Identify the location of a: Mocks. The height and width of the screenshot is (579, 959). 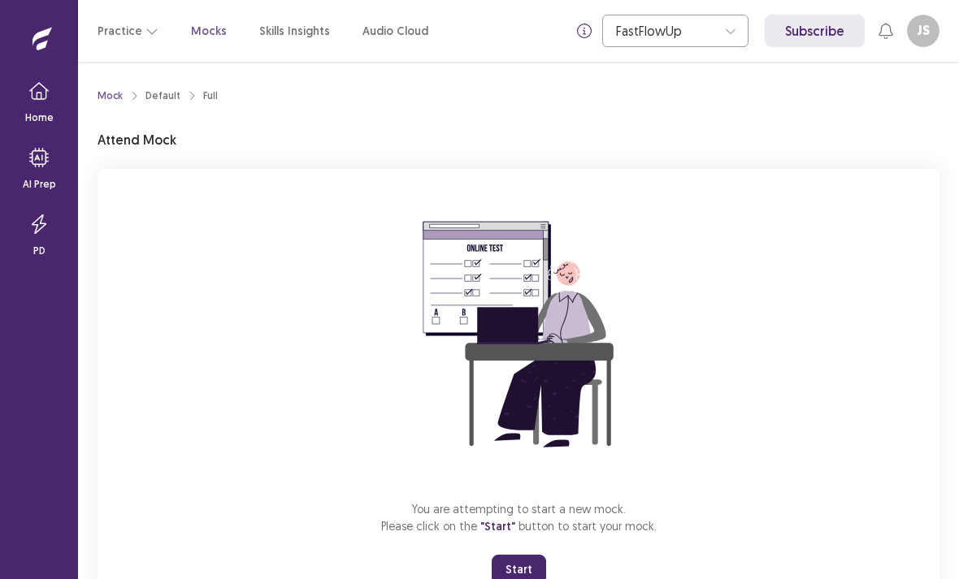
(209, 31).